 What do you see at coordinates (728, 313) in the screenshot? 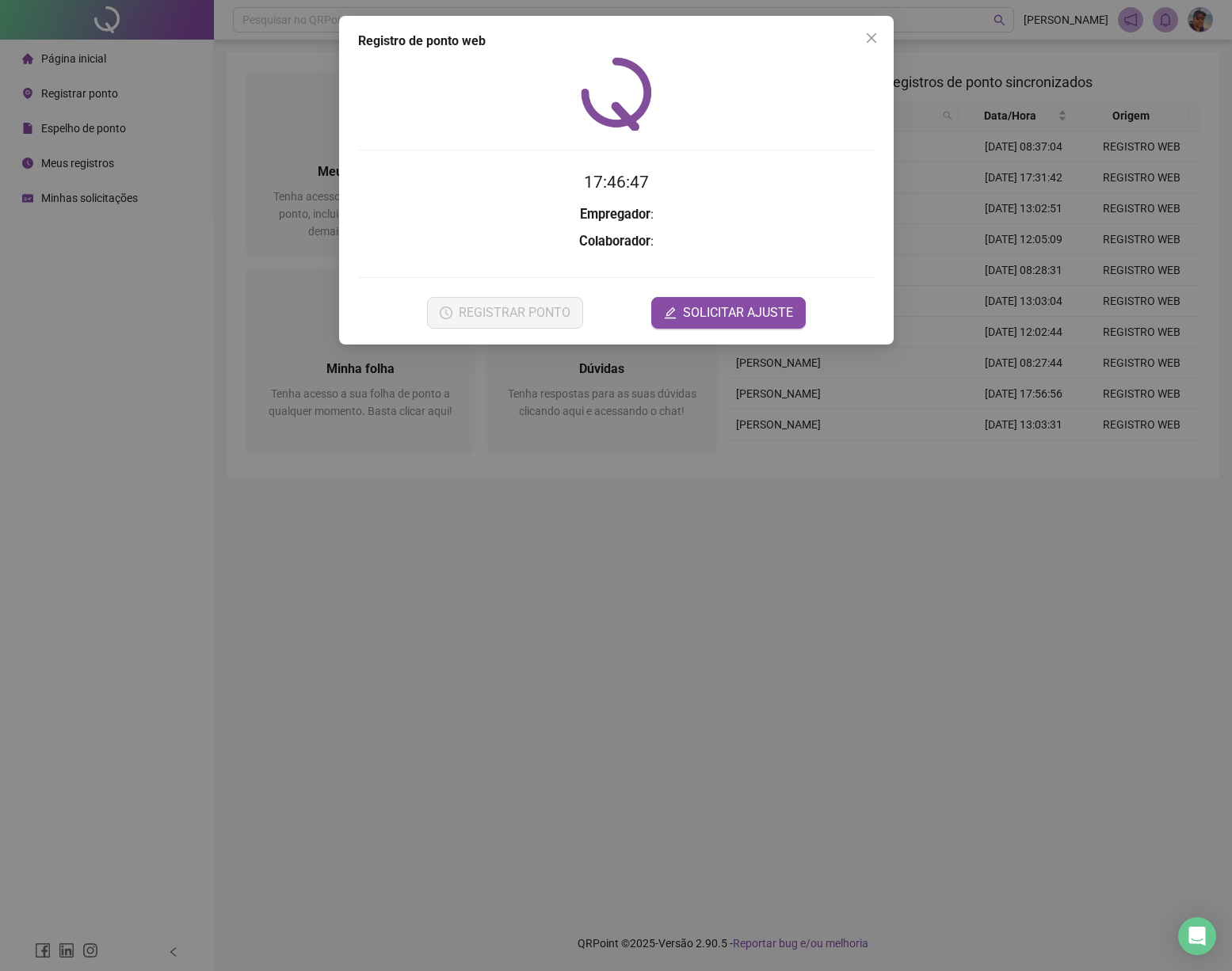
I see `button: editSOLICITAR AJUSTE` at bounding box center [728, 313].